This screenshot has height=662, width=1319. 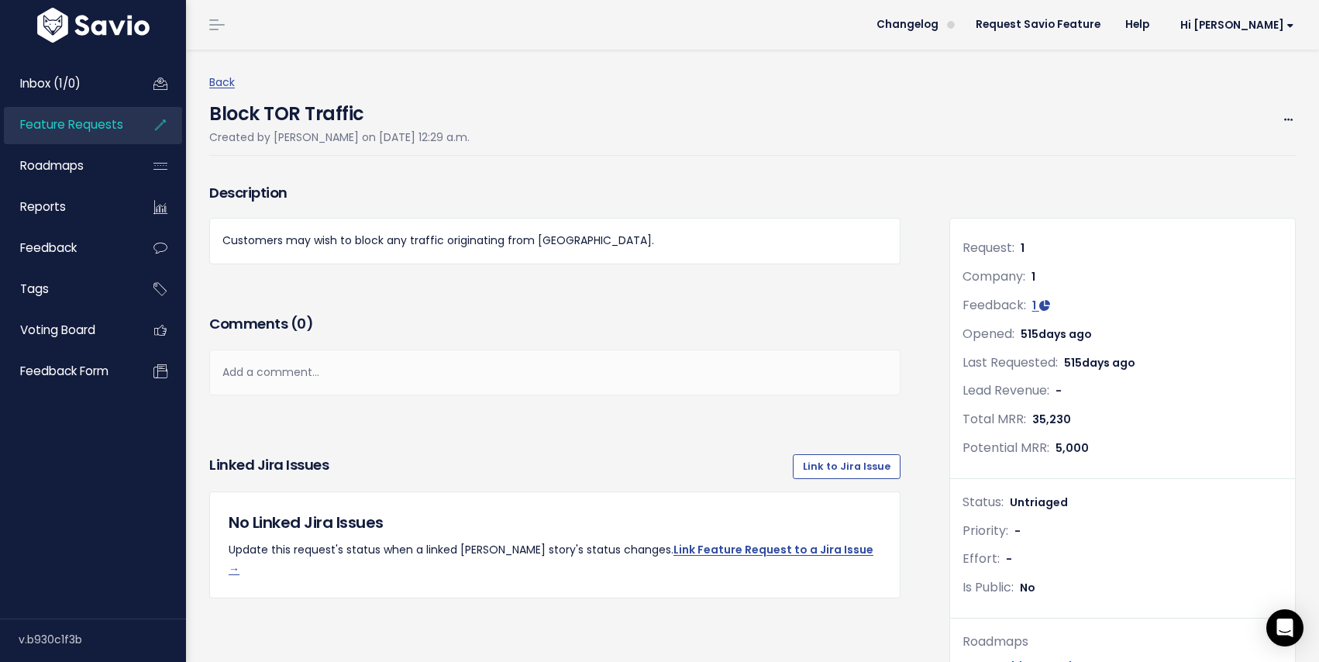 I want to click on h4: Block TOR Traffic, so click(x=339, y=110).